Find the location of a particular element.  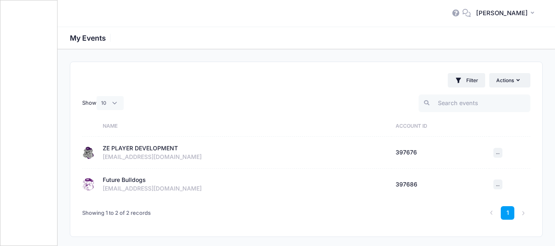

h1: My Events is located at coordinates (91, 38).